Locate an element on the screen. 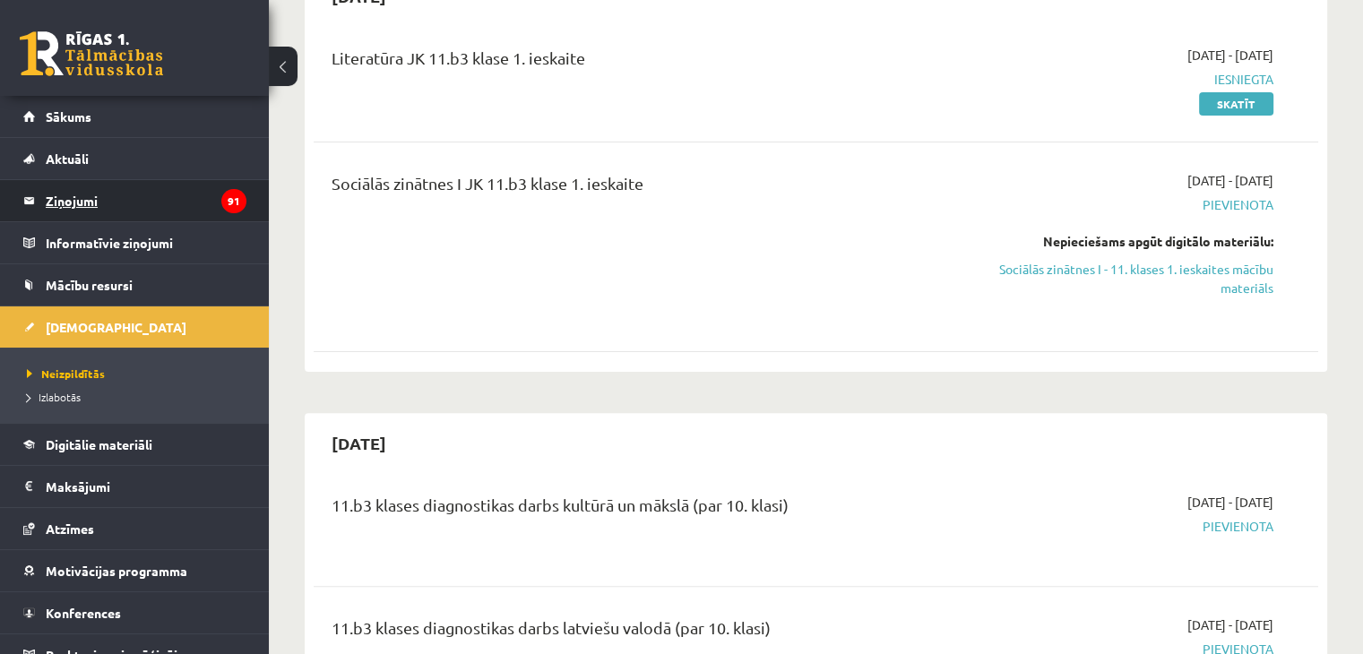 The height and width of the screenshot is (654, 1363). span: Konferences is located at coordinates (83, 613).